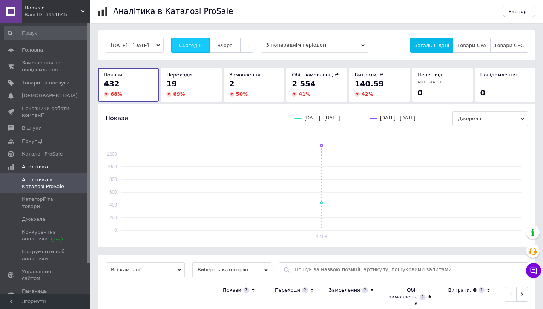 This screenshot has width=543, height=309. What do you see at coordinates (225, 45) in the screenshot?
I see `span: Вчора` at bounding box center [225, 45].